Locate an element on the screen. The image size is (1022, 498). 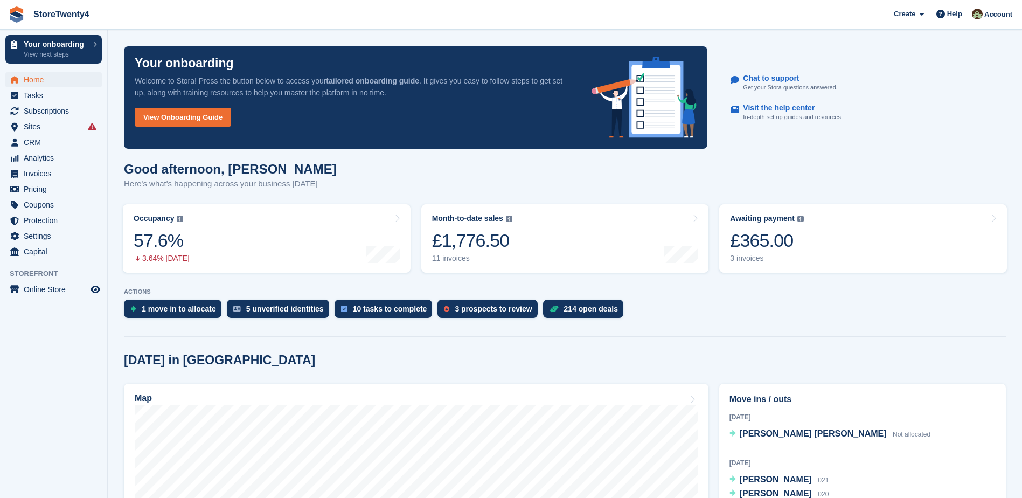
span: 021 is located at coordinates (823, 480).